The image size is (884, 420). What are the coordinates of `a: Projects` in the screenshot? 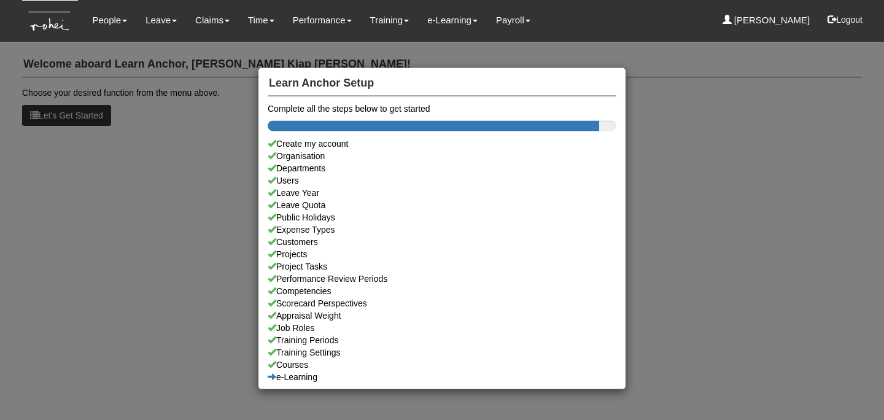 It's located at (442, 254).